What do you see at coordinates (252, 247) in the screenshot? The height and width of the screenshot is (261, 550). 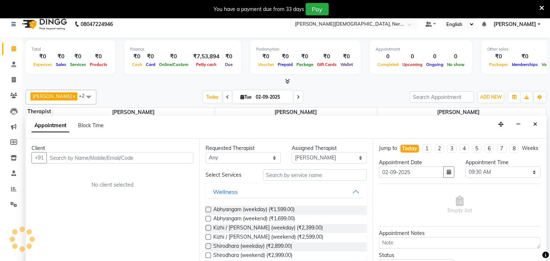 I see `span: Shirodhara (weekday) (₹2,899.00)` at bounding box center [252, 247].